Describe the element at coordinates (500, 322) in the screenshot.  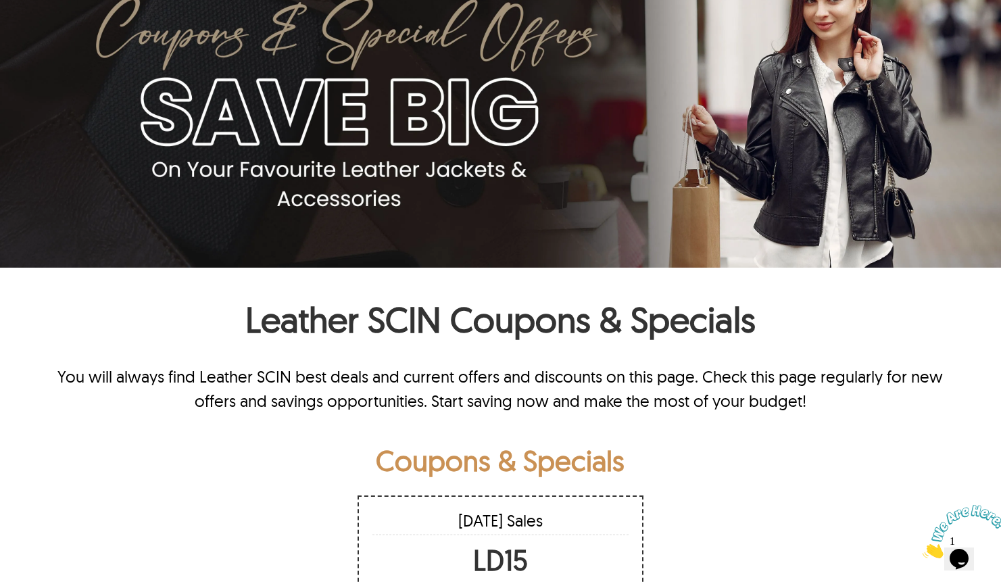
I see `h1: Leather SCIN Coupons & Specials` at that location.